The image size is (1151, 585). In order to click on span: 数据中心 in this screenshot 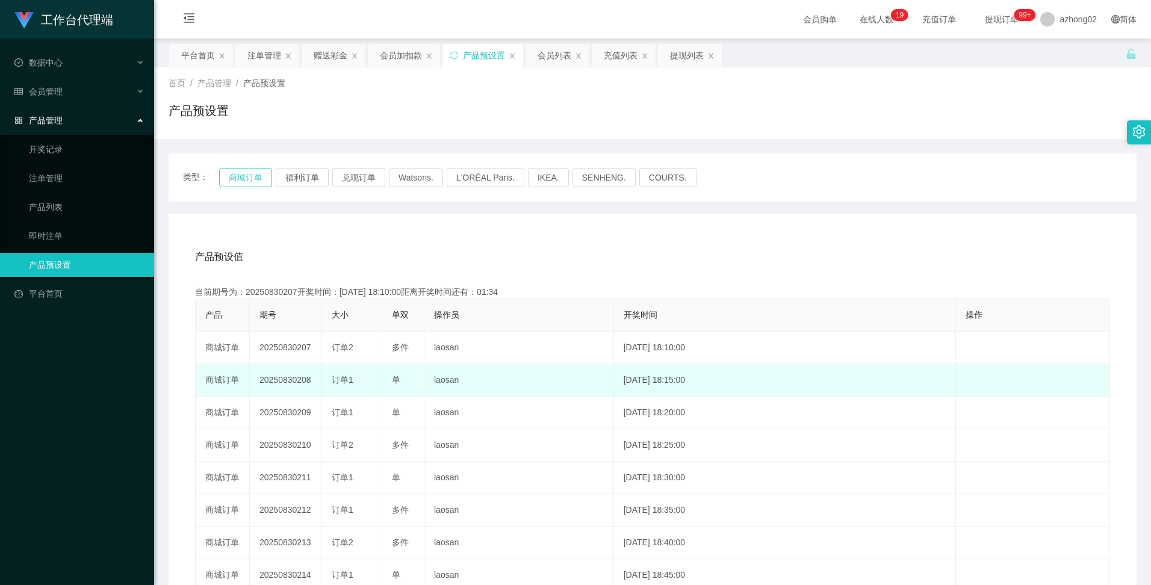, I will do `click(39, 63)`.